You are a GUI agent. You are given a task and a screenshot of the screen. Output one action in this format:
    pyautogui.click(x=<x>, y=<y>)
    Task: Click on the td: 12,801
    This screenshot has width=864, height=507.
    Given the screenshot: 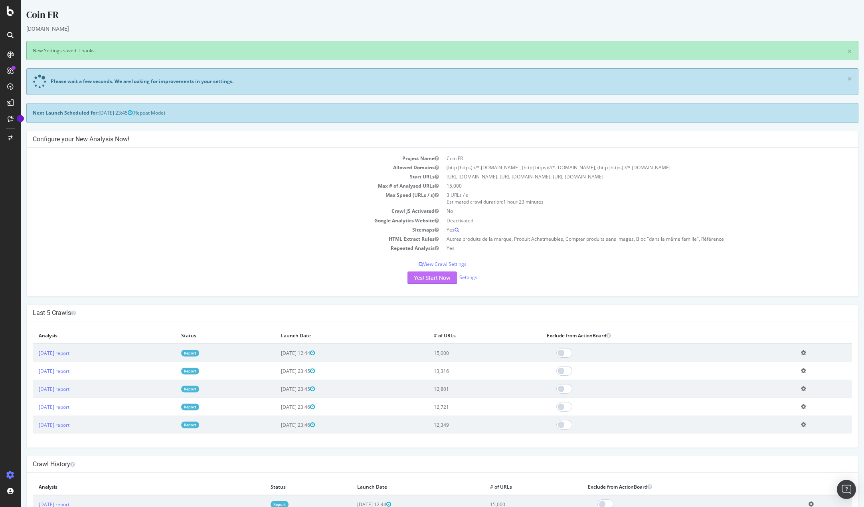 What is the action you would take?
    pyautogui.click(x=464, y=389)
    